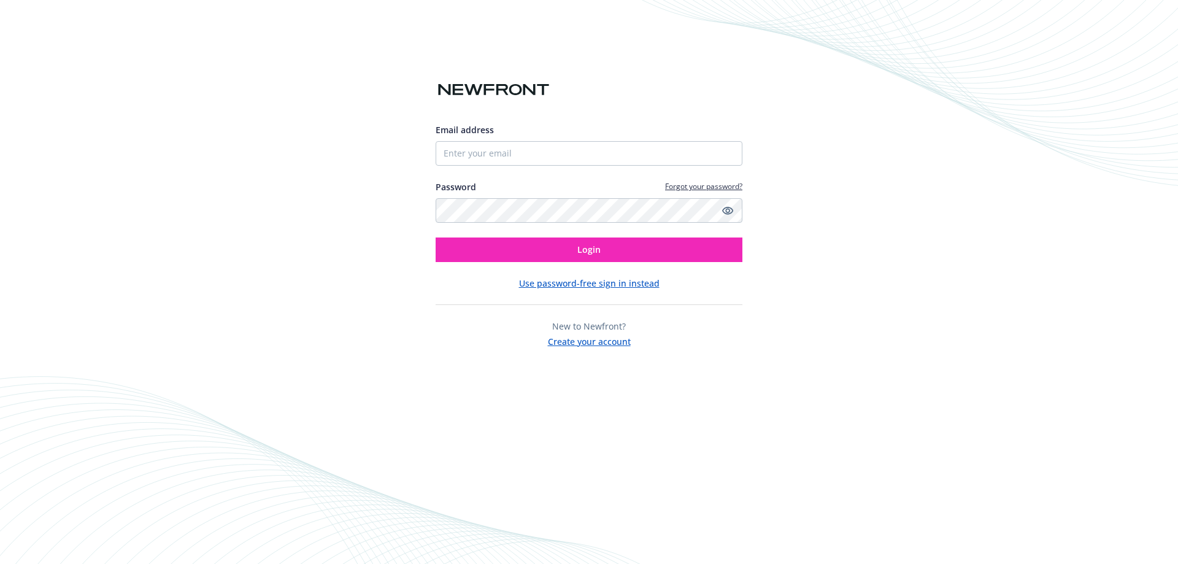 The width and height of the screenshot is (1178, 564). I want to click on a: Show password, so click(727, 210).